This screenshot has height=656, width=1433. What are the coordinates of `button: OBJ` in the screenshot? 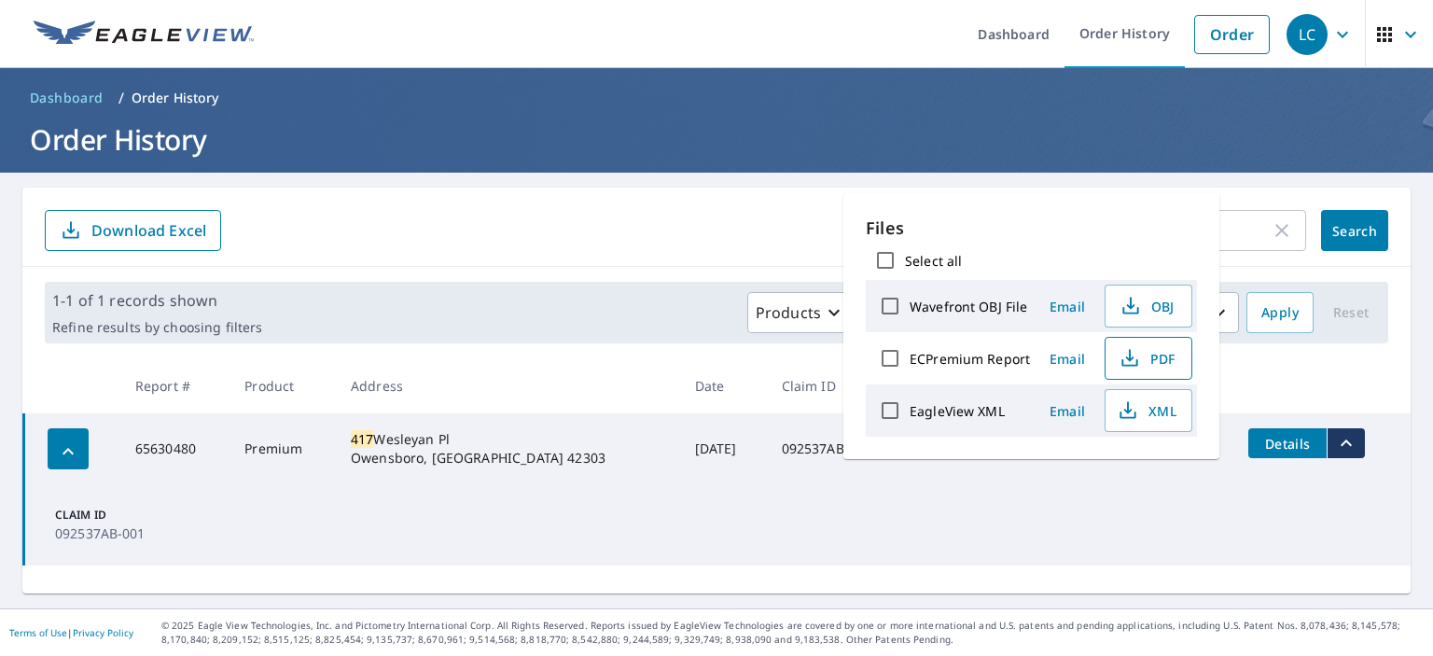 It's located at (1149, 306).